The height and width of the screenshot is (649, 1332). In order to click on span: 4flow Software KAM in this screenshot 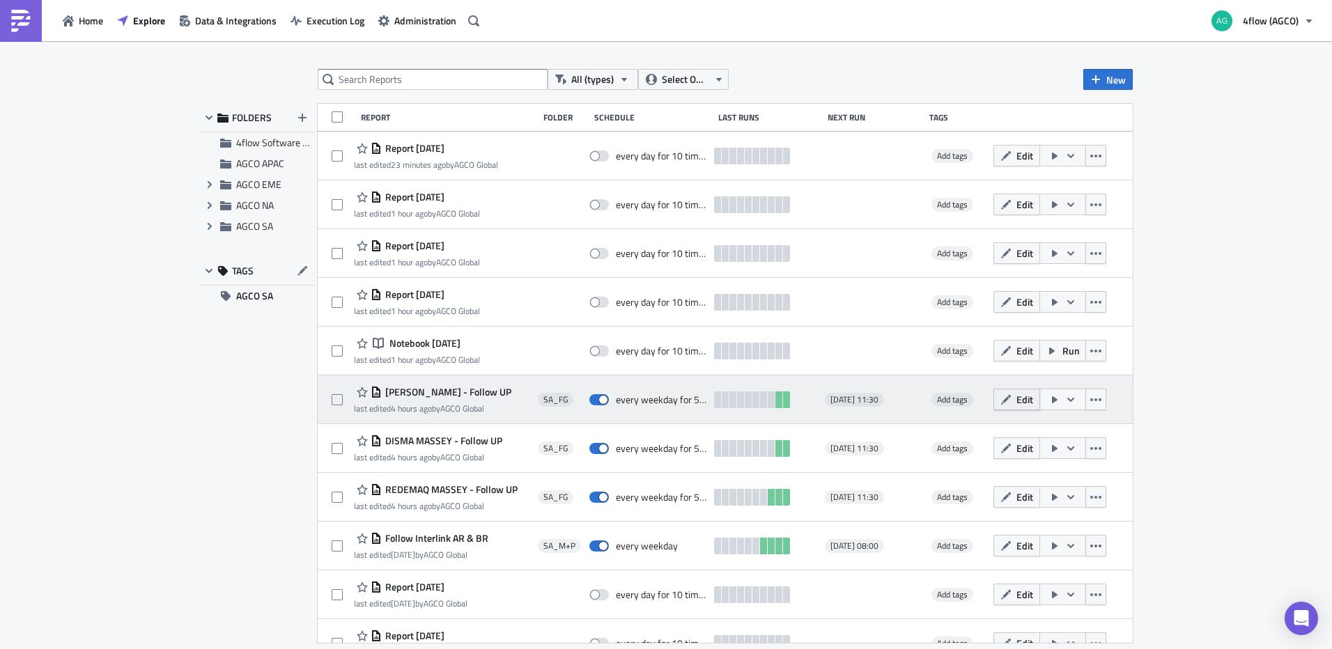, I will do `click(279, 142)`.